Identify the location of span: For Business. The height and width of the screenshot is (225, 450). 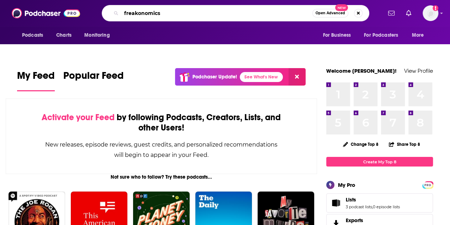
(337, 35).